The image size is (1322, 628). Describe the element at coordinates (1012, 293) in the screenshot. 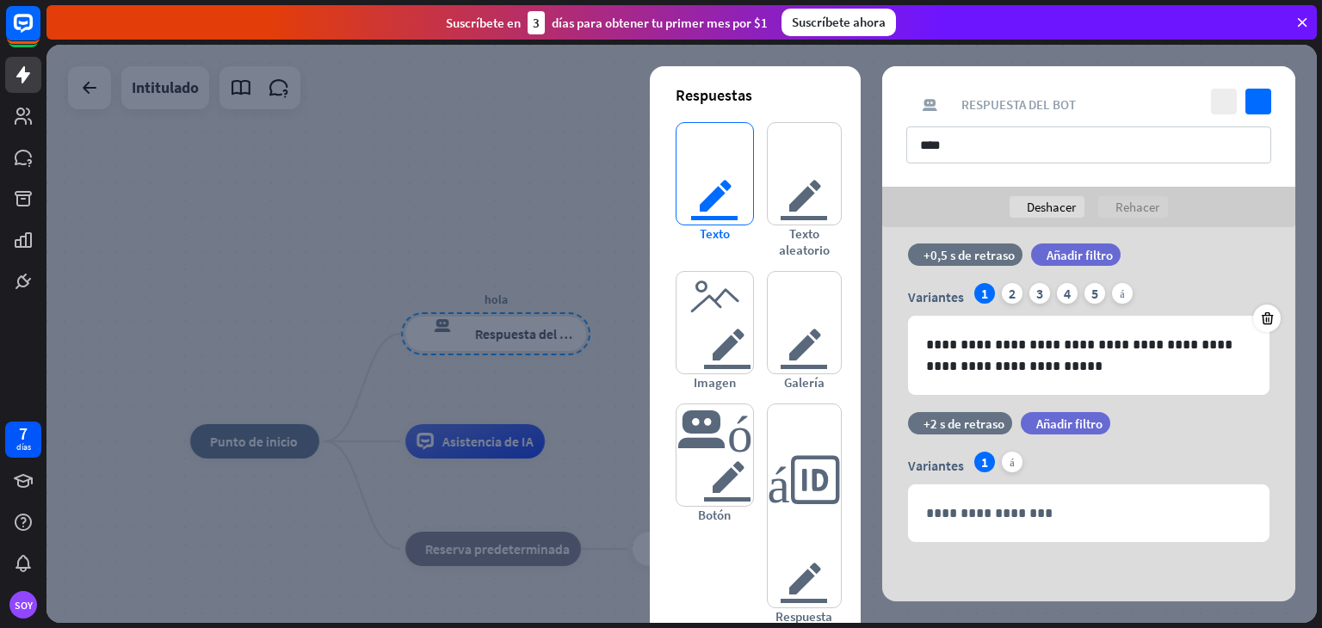

I see `font: 2` at that location.